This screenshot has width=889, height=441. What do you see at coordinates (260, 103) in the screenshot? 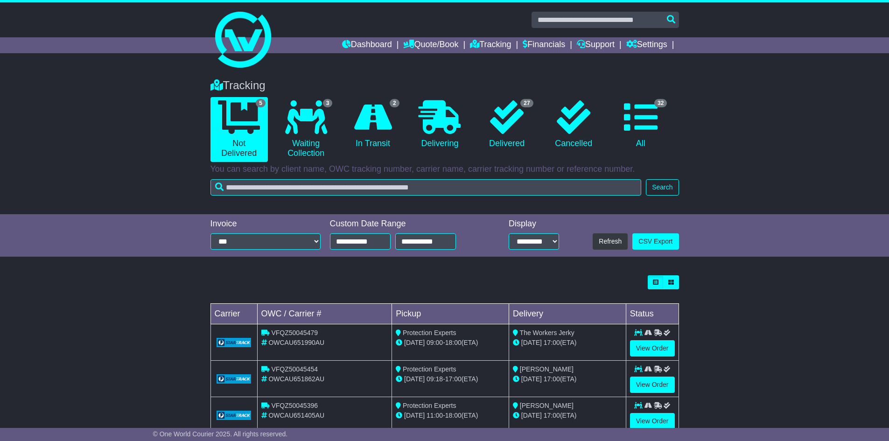
I see `span: 5` at bounding box center [260, 103].